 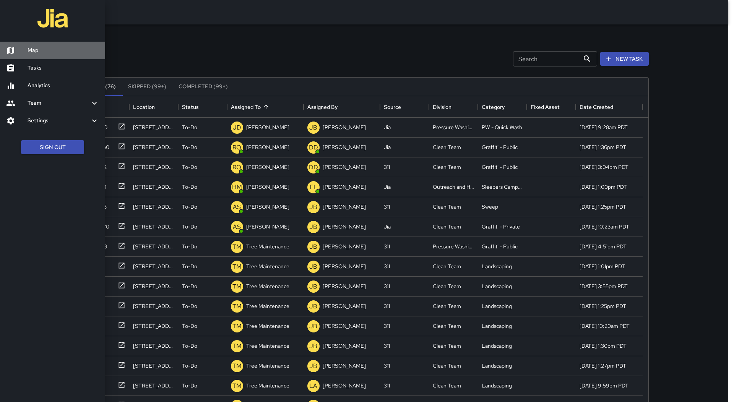 I want to click on h6: Team, so click(x=58, y=103).